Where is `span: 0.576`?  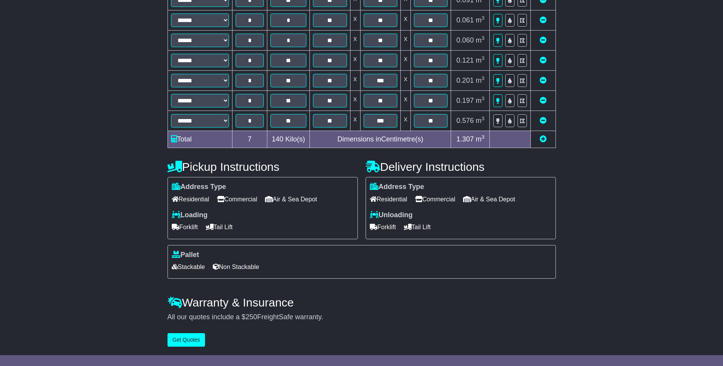
span: 0.576 is located at coordinates (465, 121).